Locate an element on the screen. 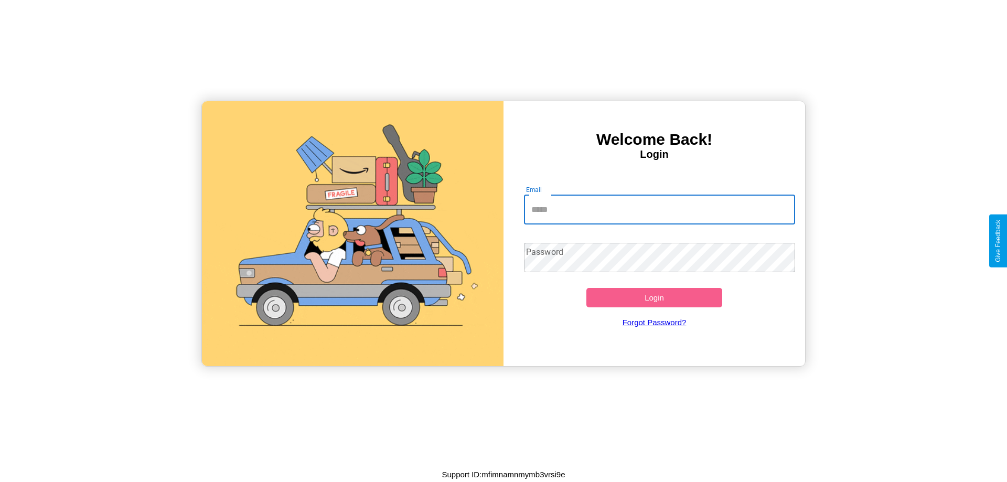  p: Support ID: mfimnamnmymb3vrsi9e is located at coordinates (503, 474).